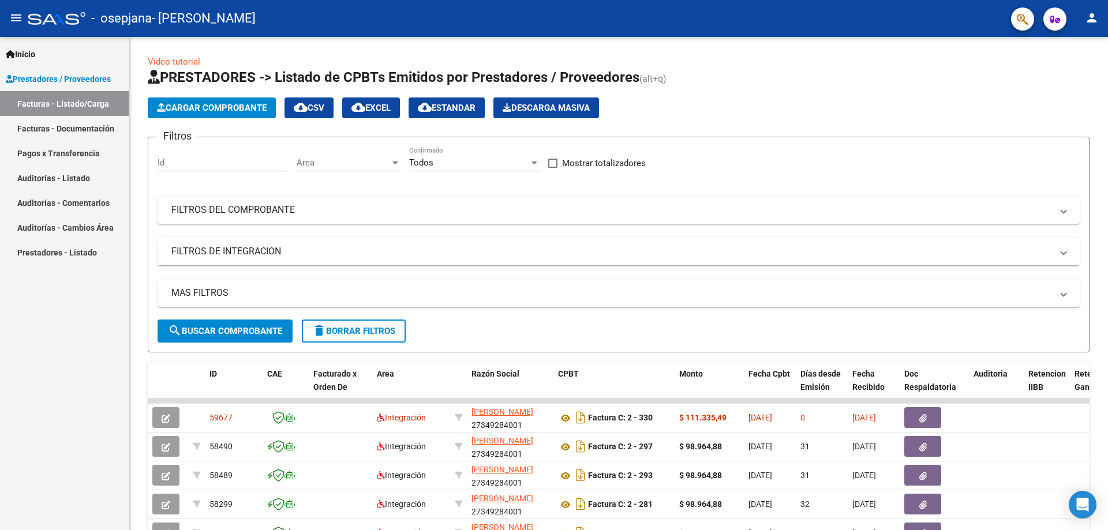 This screenshot has height=530, width=1108. What do you see at coordinates (354, 331) in the screenshot?
I see `span: Borrar Filtros` at bounding box center [354, 331].